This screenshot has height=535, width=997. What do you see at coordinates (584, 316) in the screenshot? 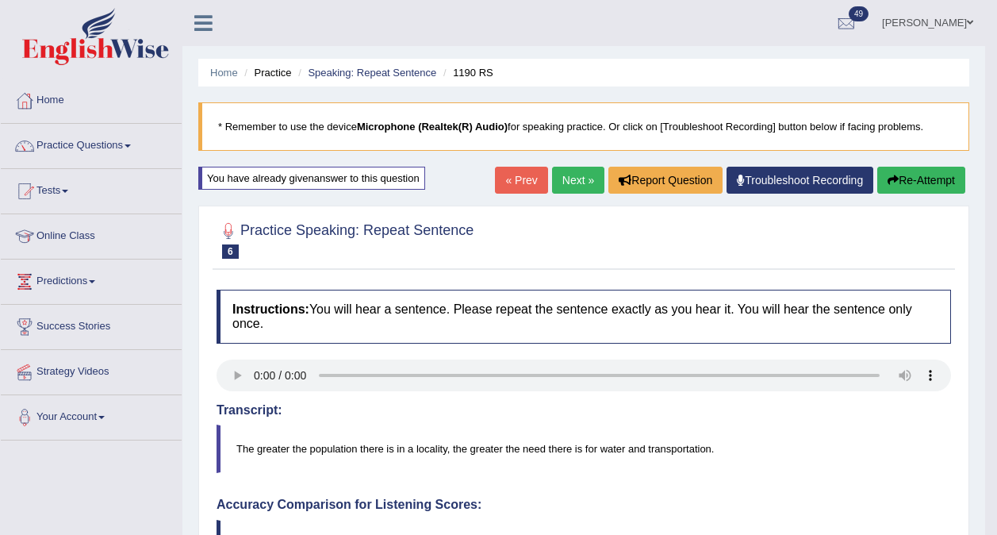
I see `h4: You will hear a sentence. Please repeat the sentence exactly as you hear it. You will hear the se...` at bounding box center [584, 316].